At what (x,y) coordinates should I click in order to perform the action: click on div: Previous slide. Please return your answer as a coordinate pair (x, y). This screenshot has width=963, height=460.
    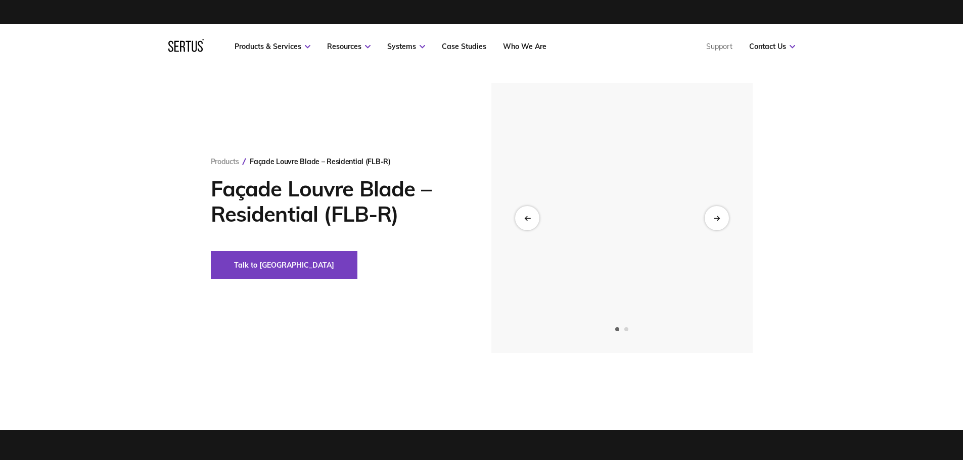
    Looking at the image, I should click on (527, 218).